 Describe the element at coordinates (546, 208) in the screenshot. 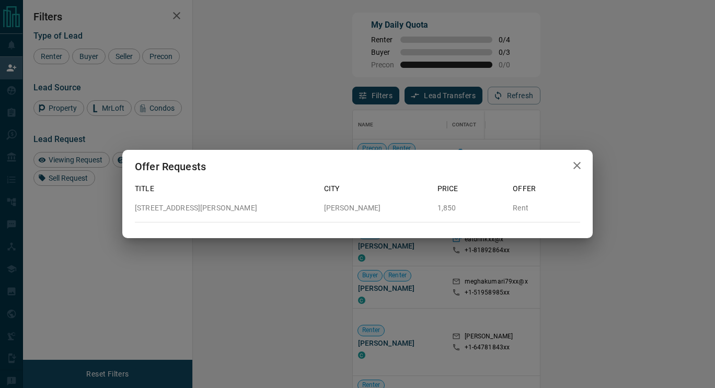

I see `p: Rent` at that location.